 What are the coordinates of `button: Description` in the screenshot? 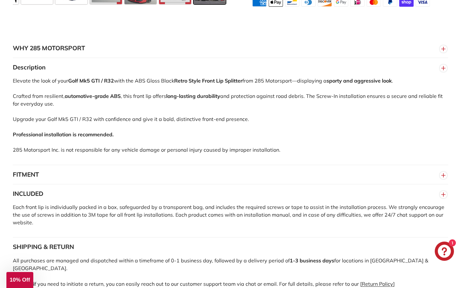 It's located at (230, 68).